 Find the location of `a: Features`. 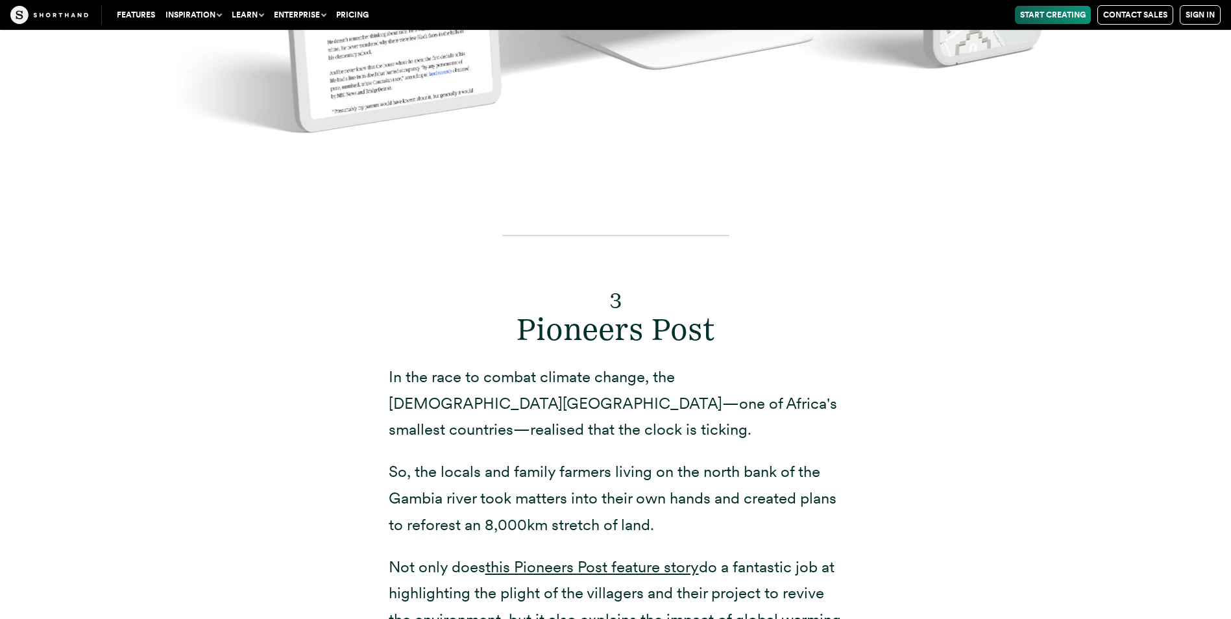

a: Features is located at coordinates (136, 15).